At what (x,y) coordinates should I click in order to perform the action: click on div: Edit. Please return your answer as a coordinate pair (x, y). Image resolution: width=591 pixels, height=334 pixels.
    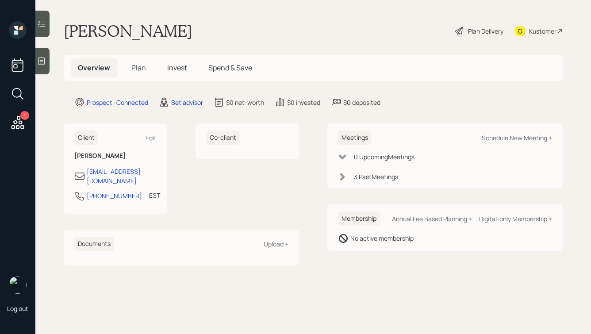
    Looking at the image, I should click on (151, 138).